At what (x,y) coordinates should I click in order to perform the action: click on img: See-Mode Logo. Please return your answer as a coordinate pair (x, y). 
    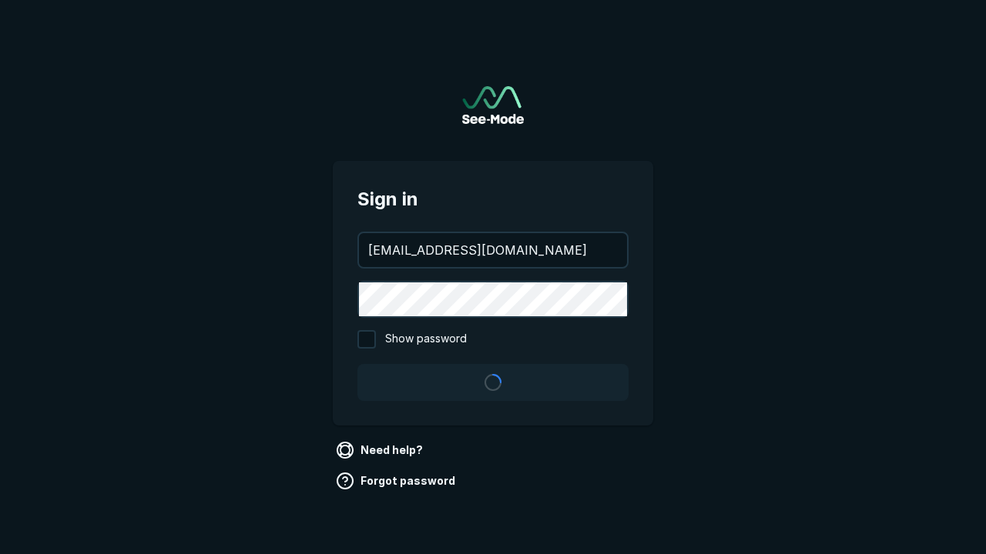
    Looking at the image, I should click on (493, 105).